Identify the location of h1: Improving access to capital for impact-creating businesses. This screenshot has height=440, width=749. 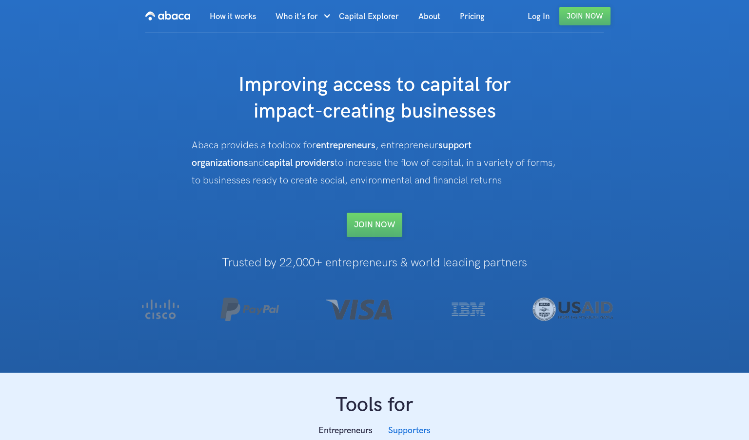
(374, 98).